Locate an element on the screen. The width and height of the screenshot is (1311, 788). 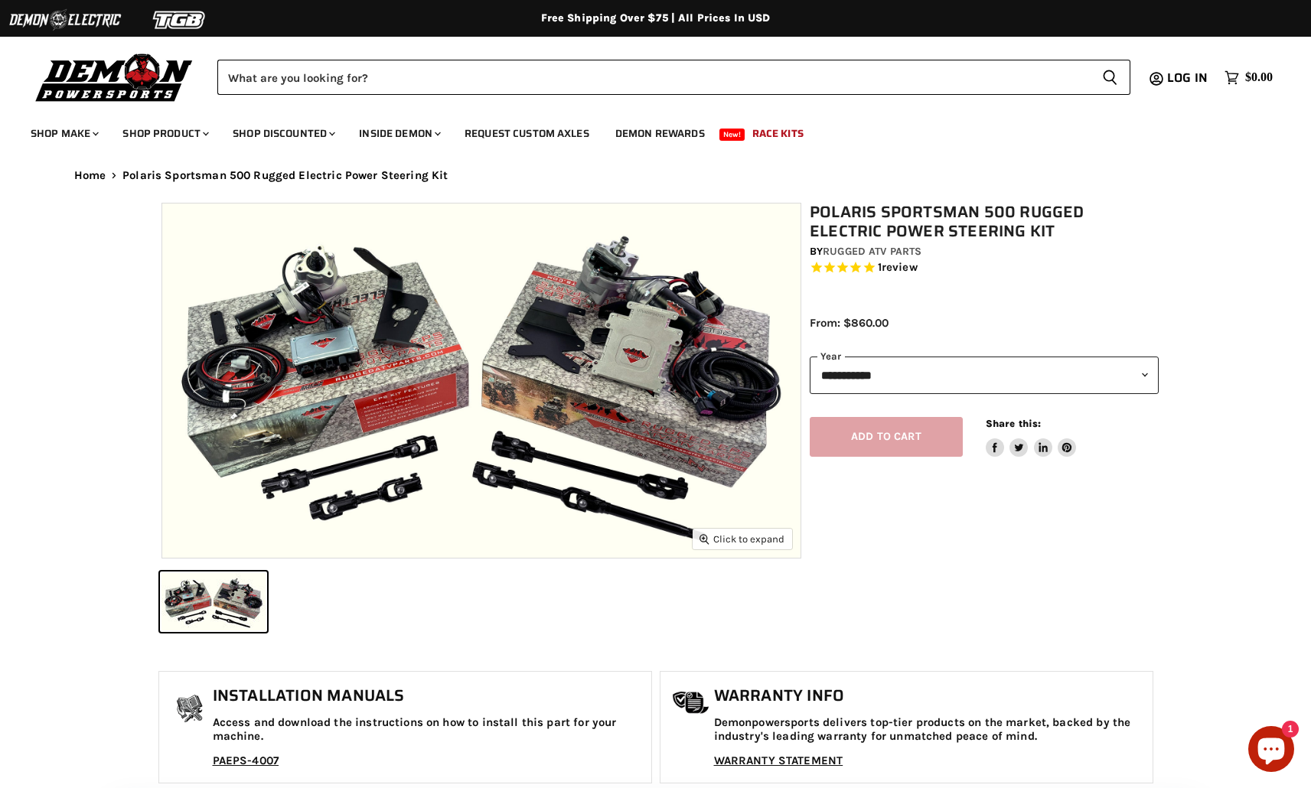
button: Search is located at coordinates (1110, 77).